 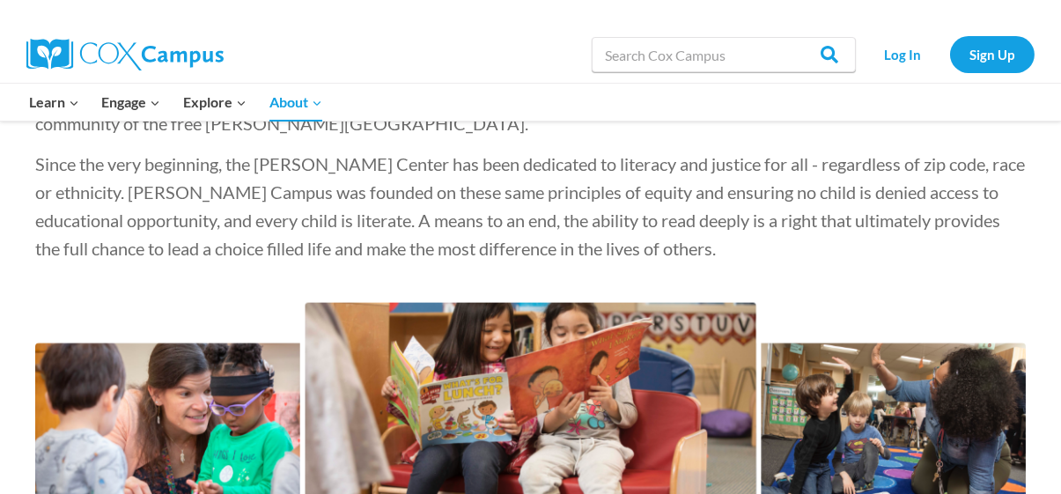 What do you see at coordinates (296, 102) in the screenshot?
I see `button: Child menu of About` at bounding box center [296, 102].